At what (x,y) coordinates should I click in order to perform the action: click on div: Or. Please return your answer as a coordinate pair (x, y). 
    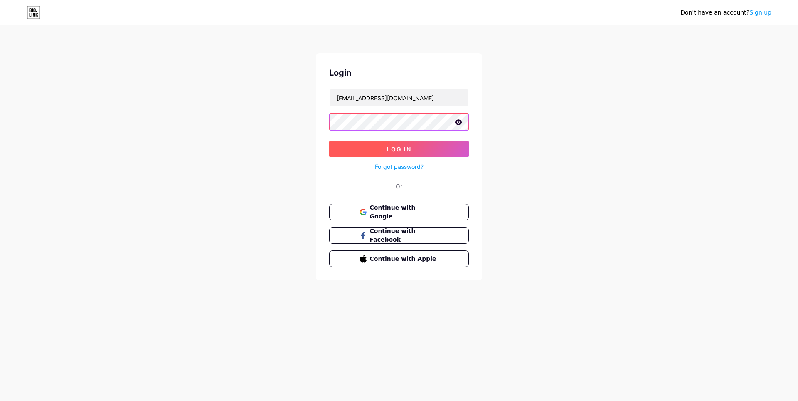
    Looking at the image, I should click on (399, 186).